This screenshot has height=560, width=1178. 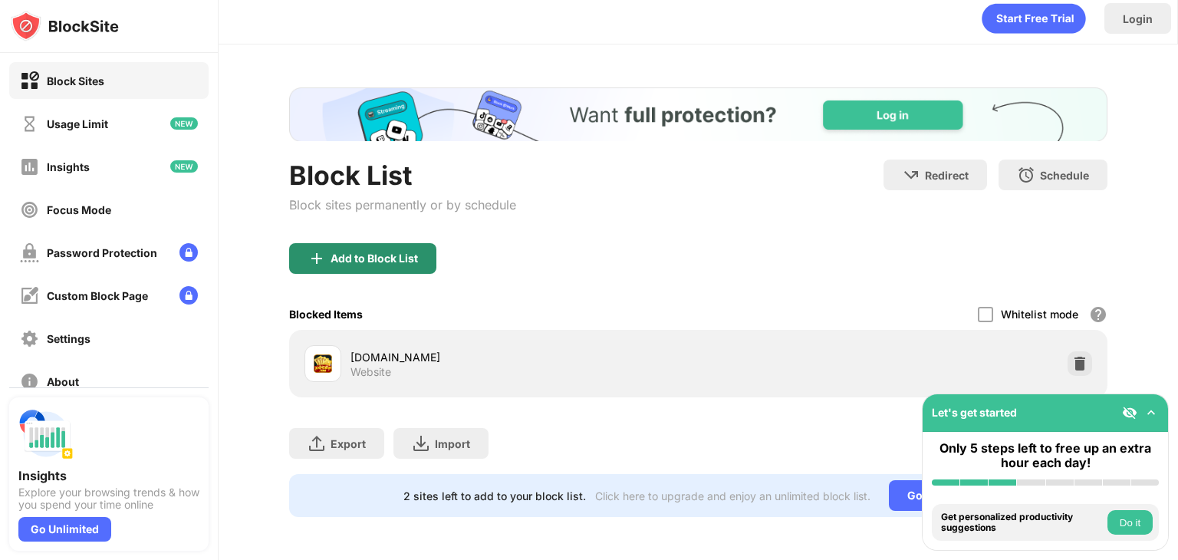 What do you see at coordinates (29, 124) in the screenshot?
I see `img: time-usage-off.svg` at bounding box center [29, 124].